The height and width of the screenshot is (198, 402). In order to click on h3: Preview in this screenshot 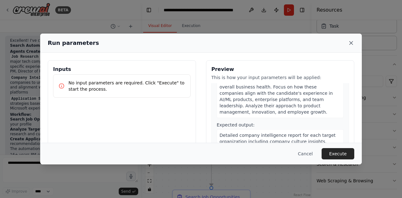, I will do `click(280, 69)`.